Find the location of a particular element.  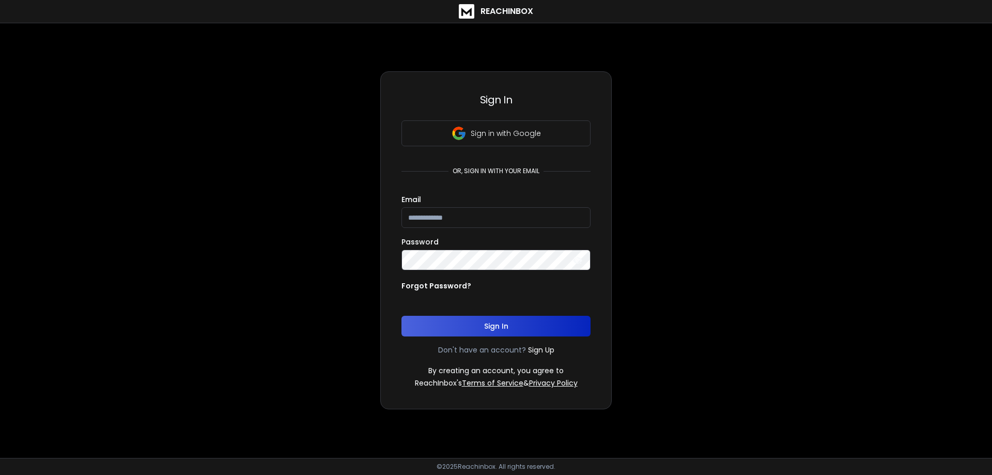

p: By creating an account, you agree to is located at coordinates (496, 370).